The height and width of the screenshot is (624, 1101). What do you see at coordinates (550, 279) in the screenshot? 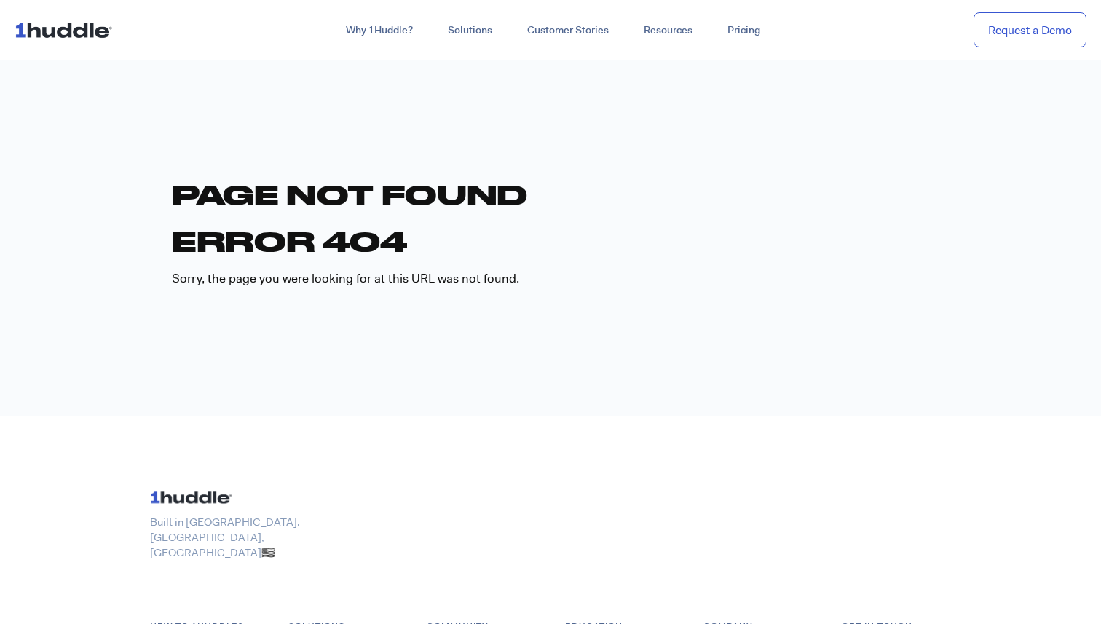
I see `p: Sorry, the page you were looking for at this URL was not found.` at bounding box center [550, 279].